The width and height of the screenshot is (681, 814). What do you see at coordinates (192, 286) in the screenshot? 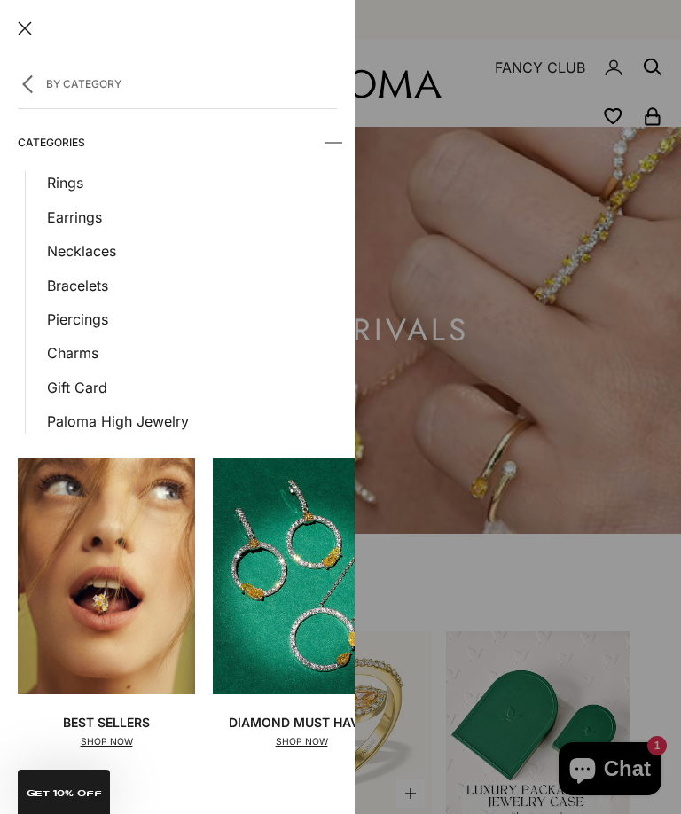
I see `a: Bracelets` at bounding box center [192, 286].